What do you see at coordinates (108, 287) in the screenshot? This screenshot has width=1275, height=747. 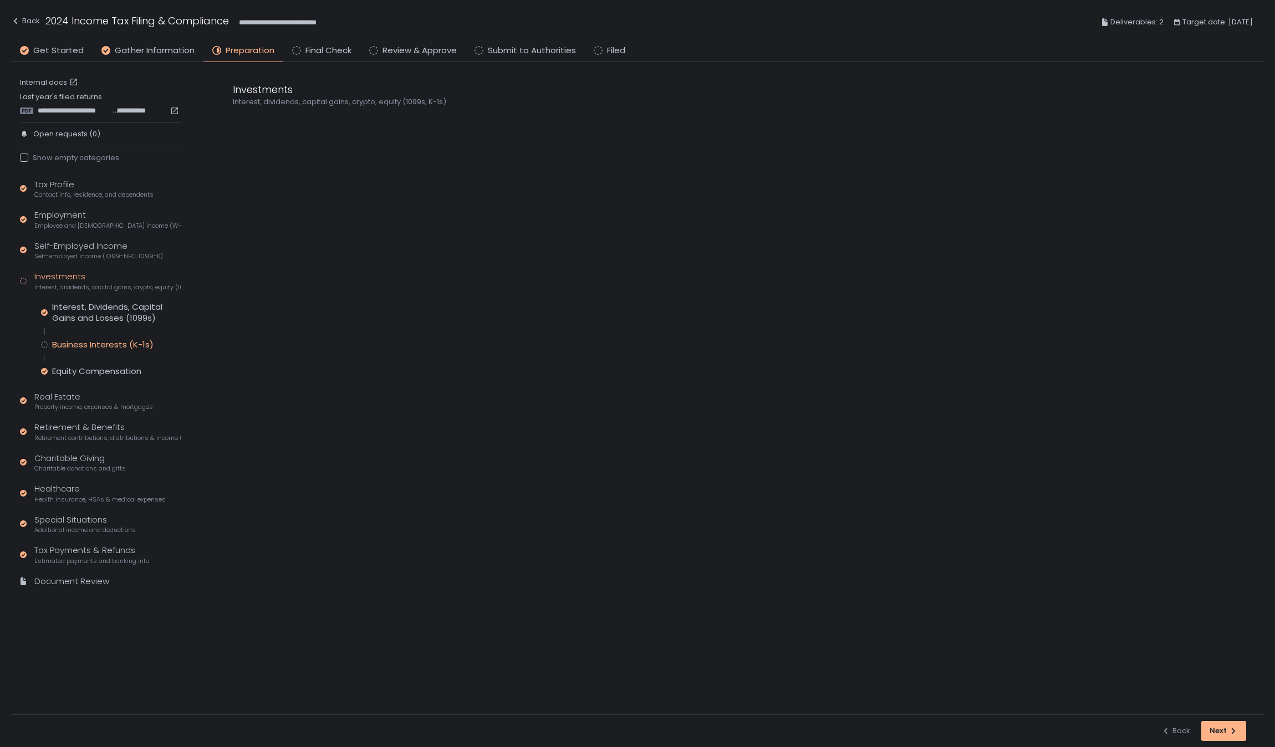 I see `span: Interest, dividends, capital gains, crypto, equity (1099s, K-1s)` at bounding box center [108, 287].